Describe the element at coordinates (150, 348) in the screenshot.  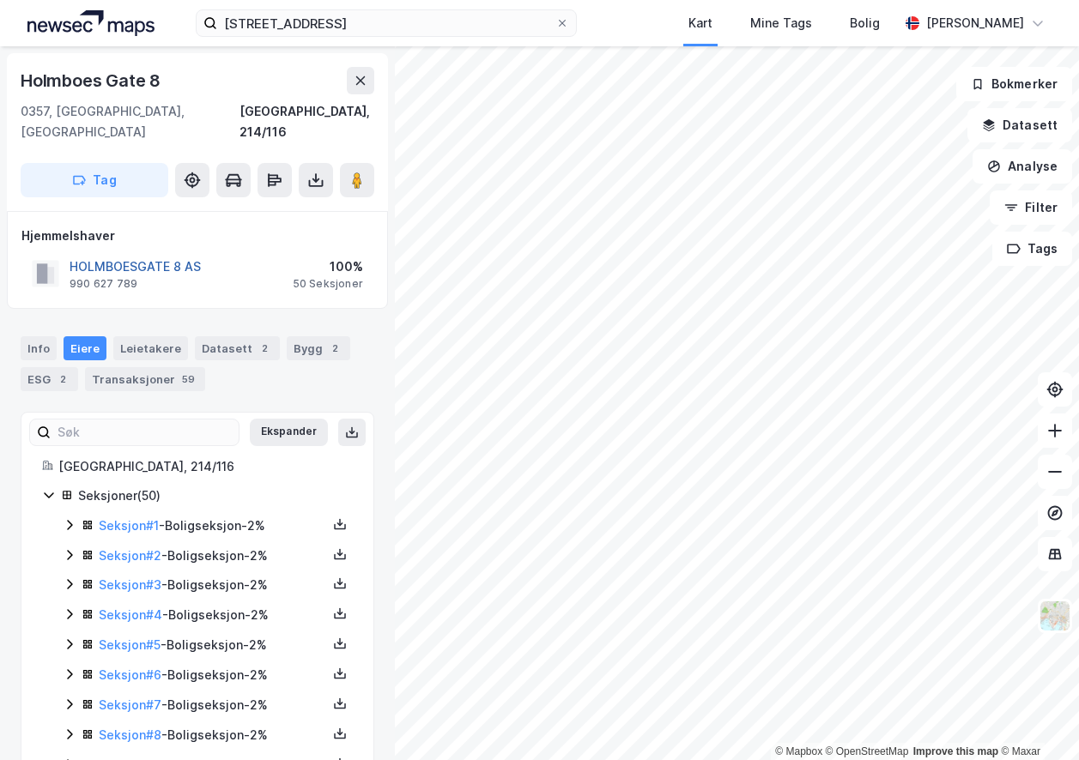
I see `div: Leietakere` at that location.